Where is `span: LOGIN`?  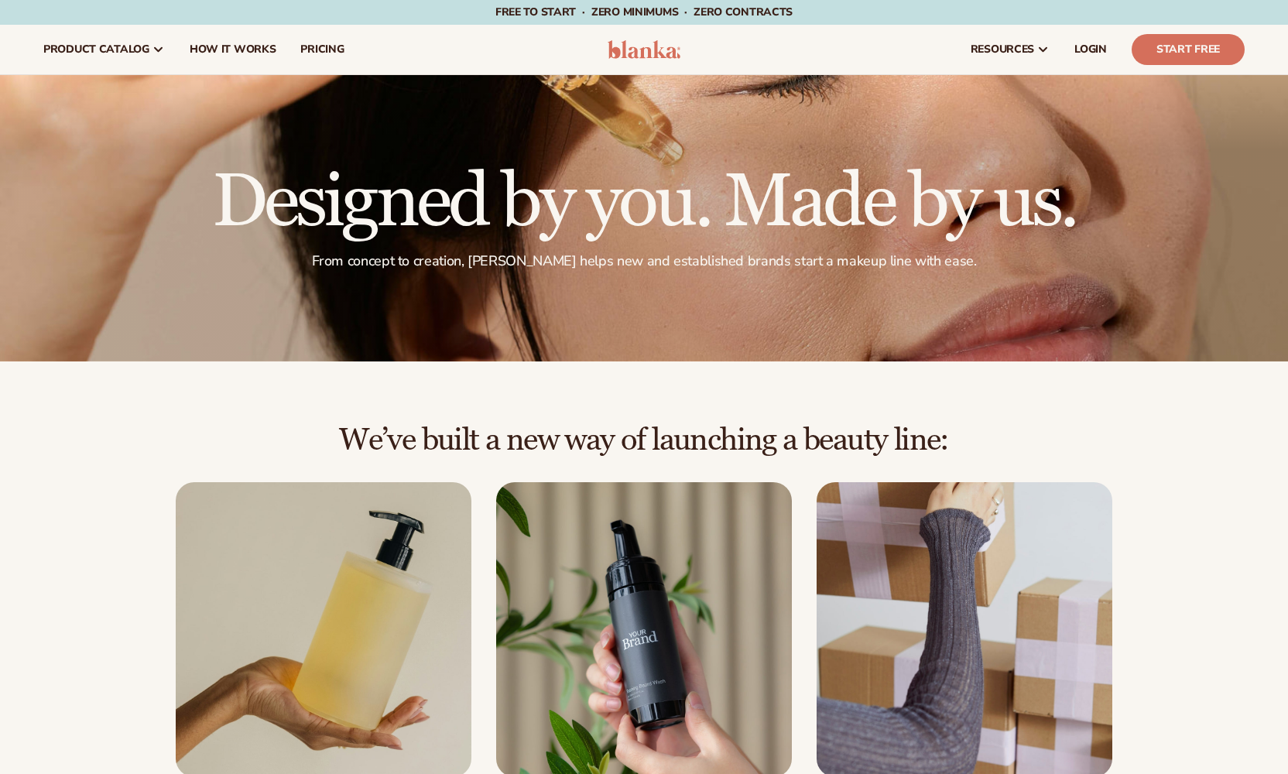
span: LOGIN is located at coordinates (1091, 50).